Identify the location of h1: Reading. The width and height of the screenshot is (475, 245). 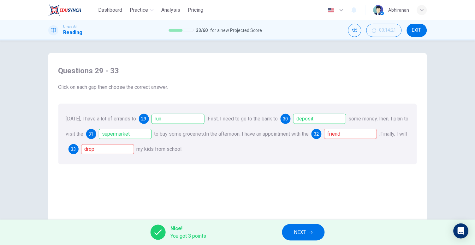
(73, 33).